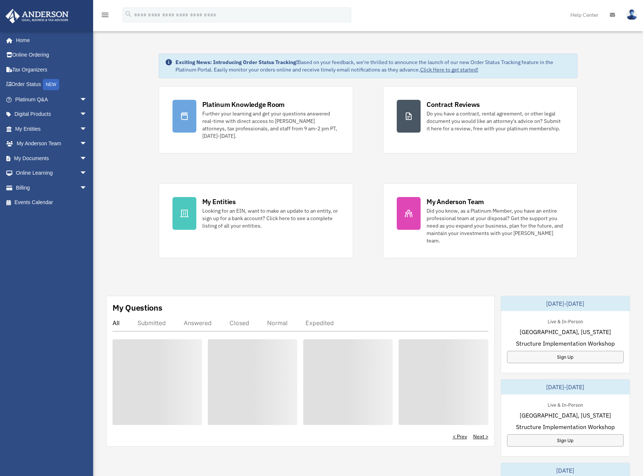 The width and height of the screenshot is (643, 476). Describe the element at coordinates (453, 104) in the screenshot. I see `div: Contract Reviews` at that location.